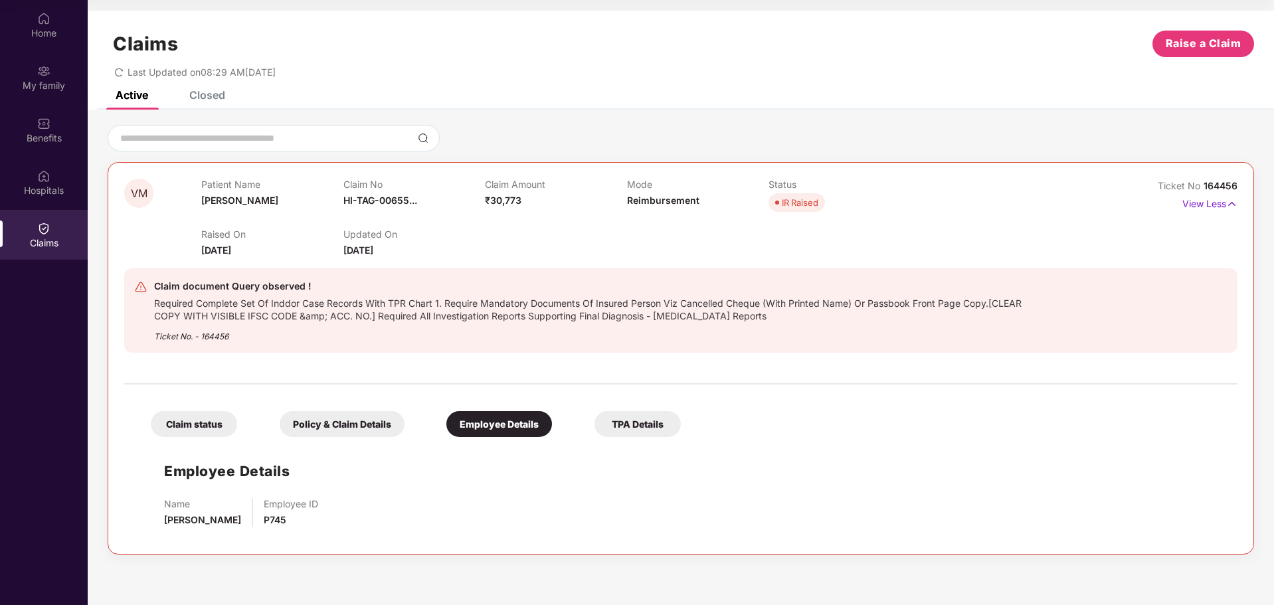  Describe the element at coordinates (1209, 202) in the screenshot. I see `p: View Less` at that location.